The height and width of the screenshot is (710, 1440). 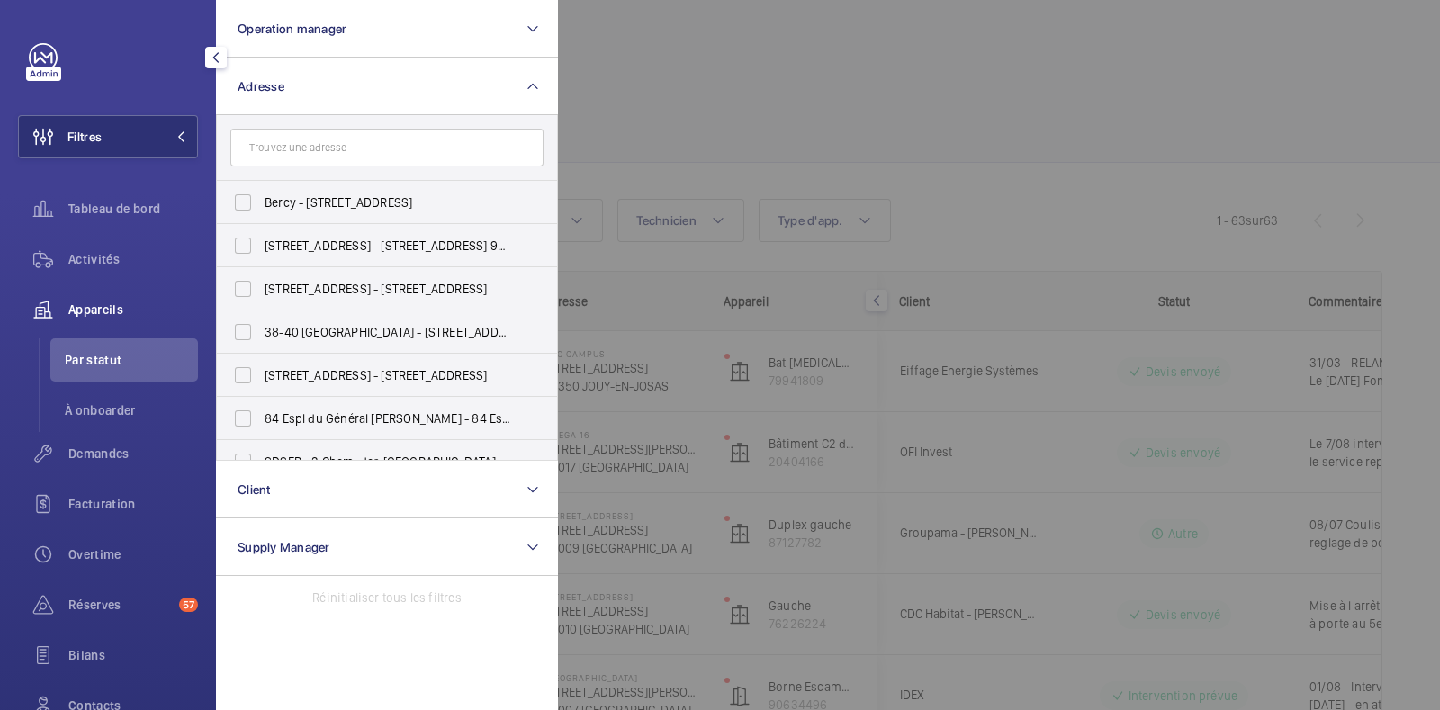 What do you see at coordinates (131, 360) in the screenshot?
I see `span: Par statut` at bounding box center [131, 360].